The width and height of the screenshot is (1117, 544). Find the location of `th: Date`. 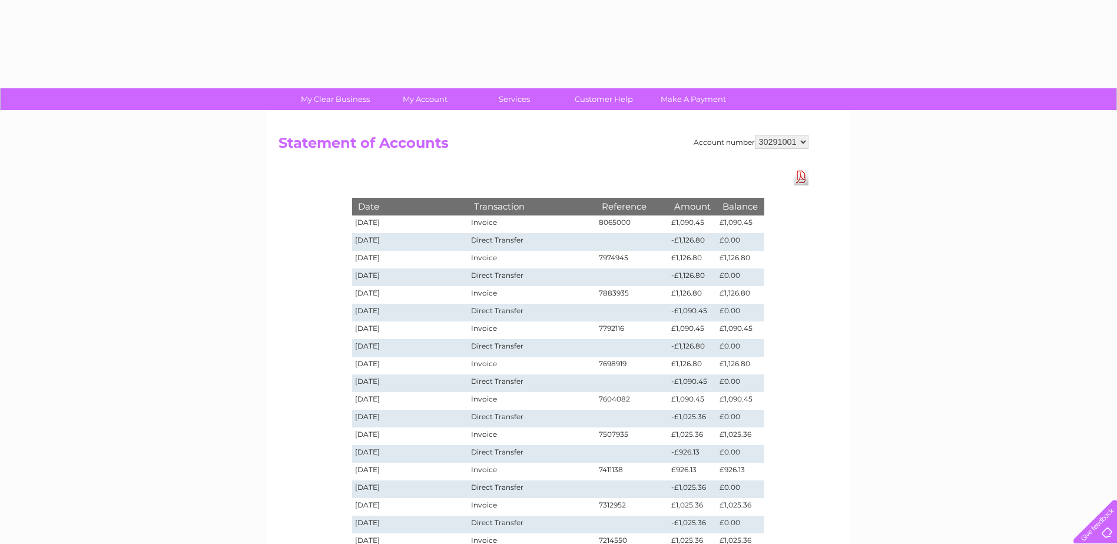

th: Date is located at coordinates (410, 206).